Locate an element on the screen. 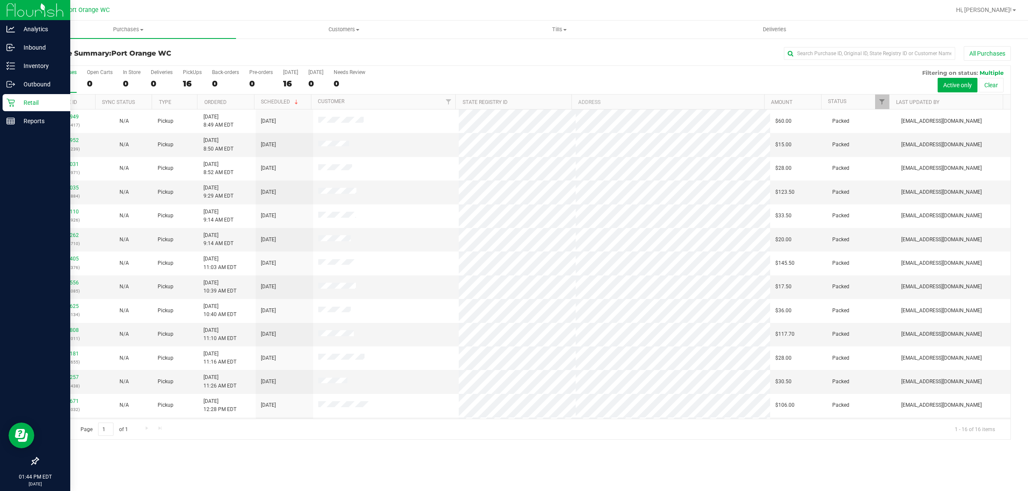 This screenshot has width=1028, height=491. h3: Purchase Summary: is located at coordinates (200, 54).